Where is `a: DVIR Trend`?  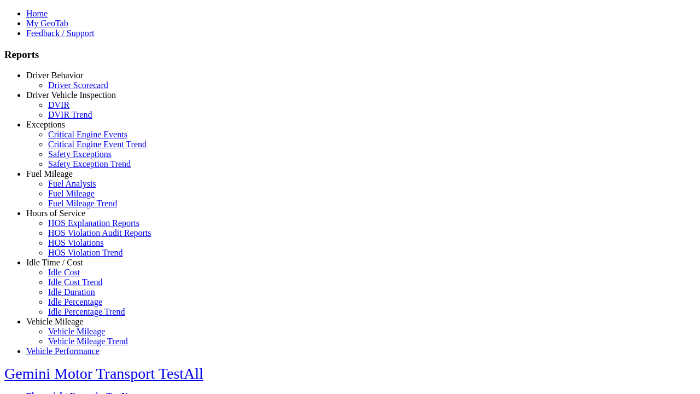 a: DVIR Trend is located at coordinates (70, 114).